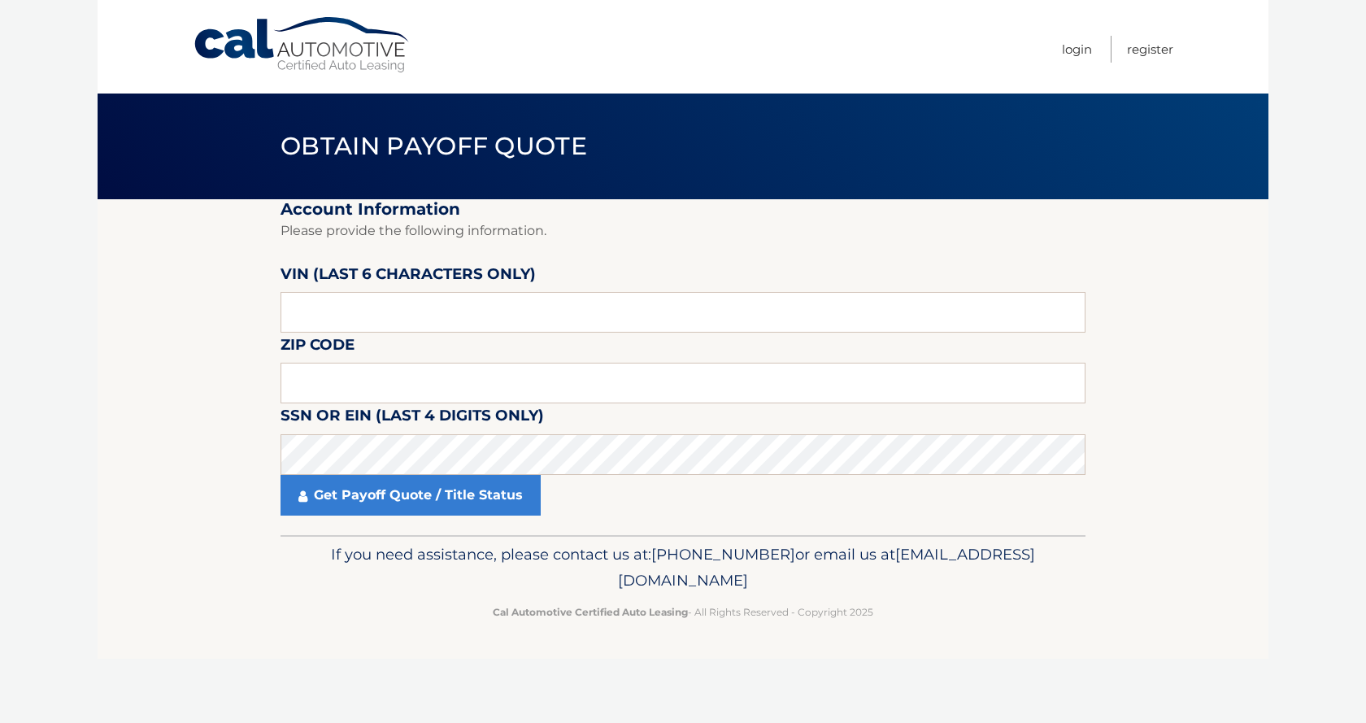  Describe the element at coordinates (412, 418) in the screenshot. I see `label: SSN or EIN (last 4 digits only)` at that location.